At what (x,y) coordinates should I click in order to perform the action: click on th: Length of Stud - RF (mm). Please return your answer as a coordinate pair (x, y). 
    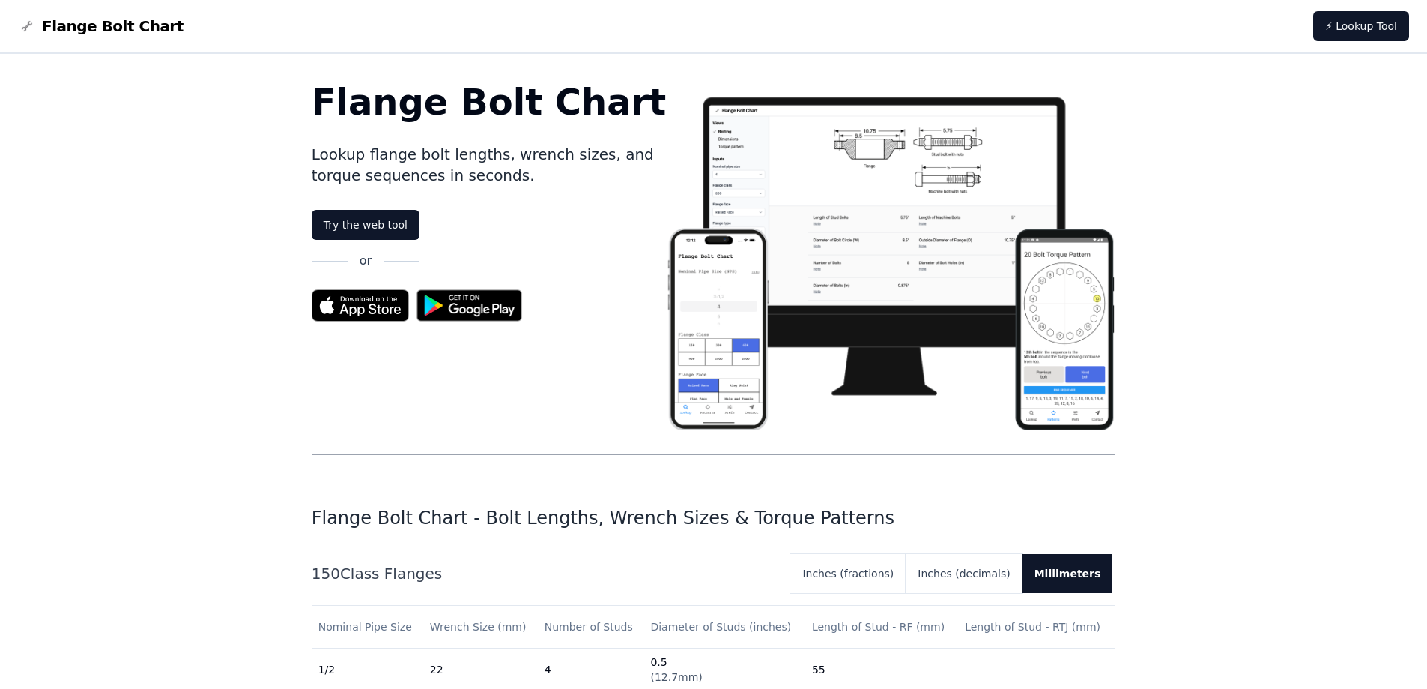
    Looking at the image, I should click on (883, 626).